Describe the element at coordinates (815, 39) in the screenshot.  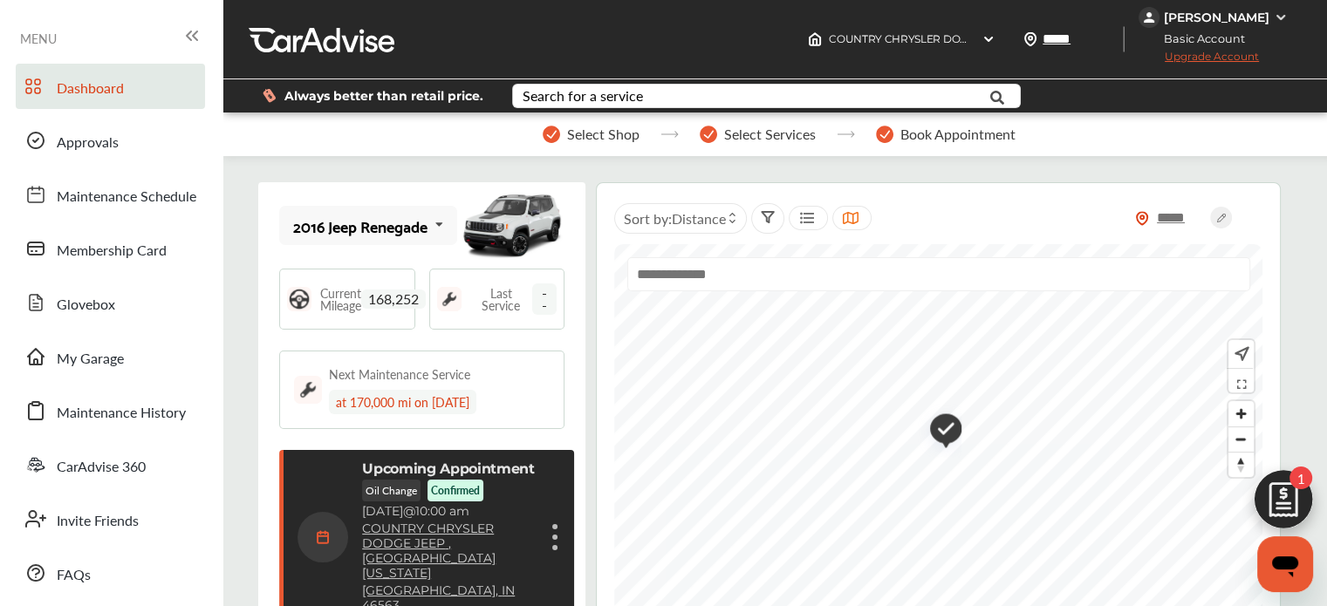
I see `img: header-home-logo.8d720a4f.svg` at that location.